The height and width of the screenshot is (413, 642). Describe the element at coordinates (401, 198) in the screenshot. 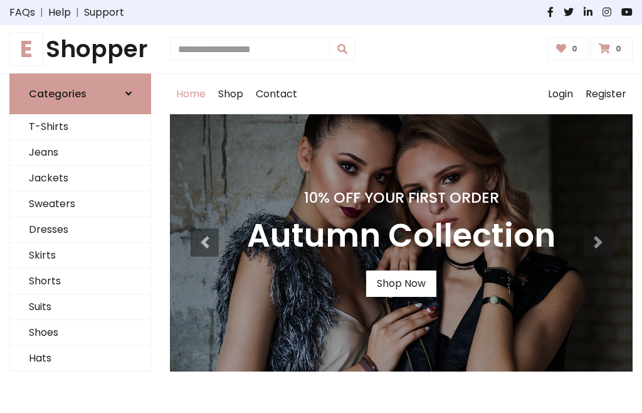

I see `h4: 10% Off Your First Order` at that location.